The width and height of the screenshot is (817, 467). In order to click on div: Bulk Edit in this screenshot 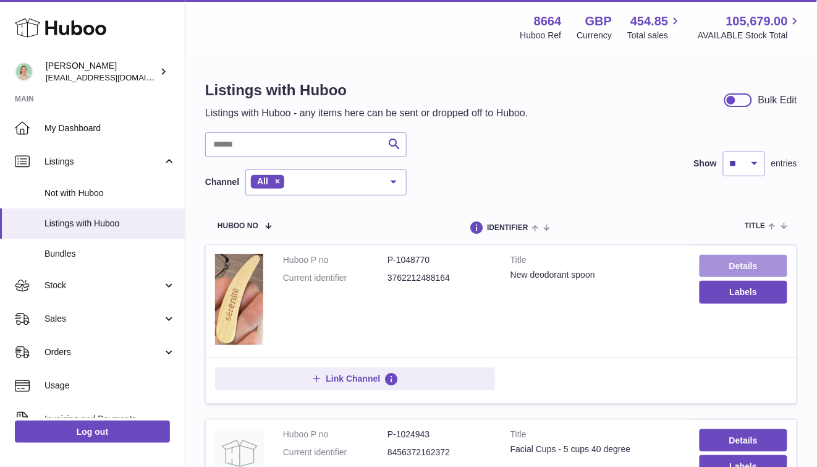, I will do `click(778, 100)`.